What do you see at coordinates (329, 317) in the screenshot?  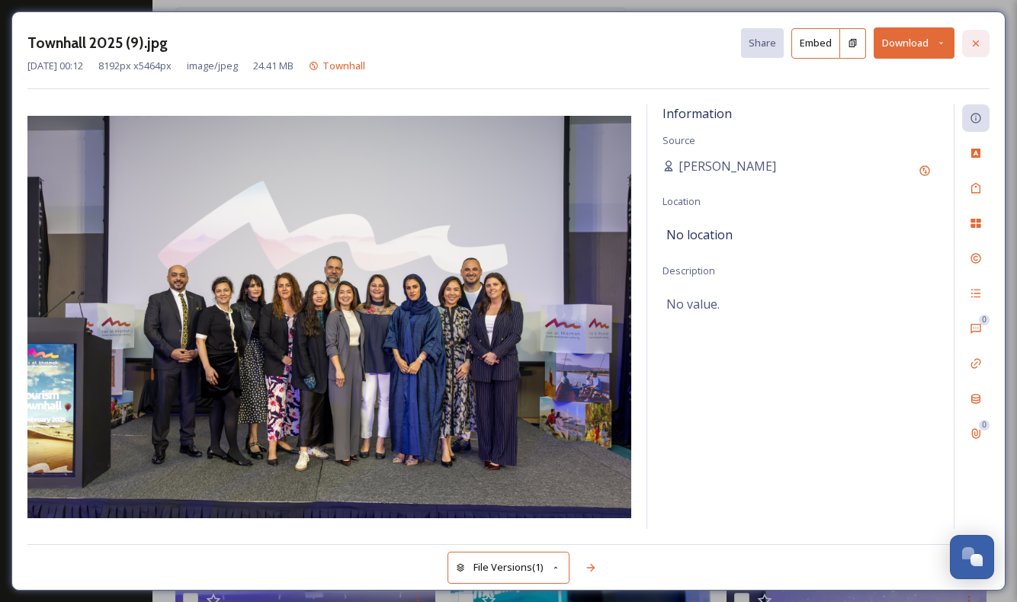 I see `img: Townhall%202025%20(9).jpg` at bounding box center [329, 317].